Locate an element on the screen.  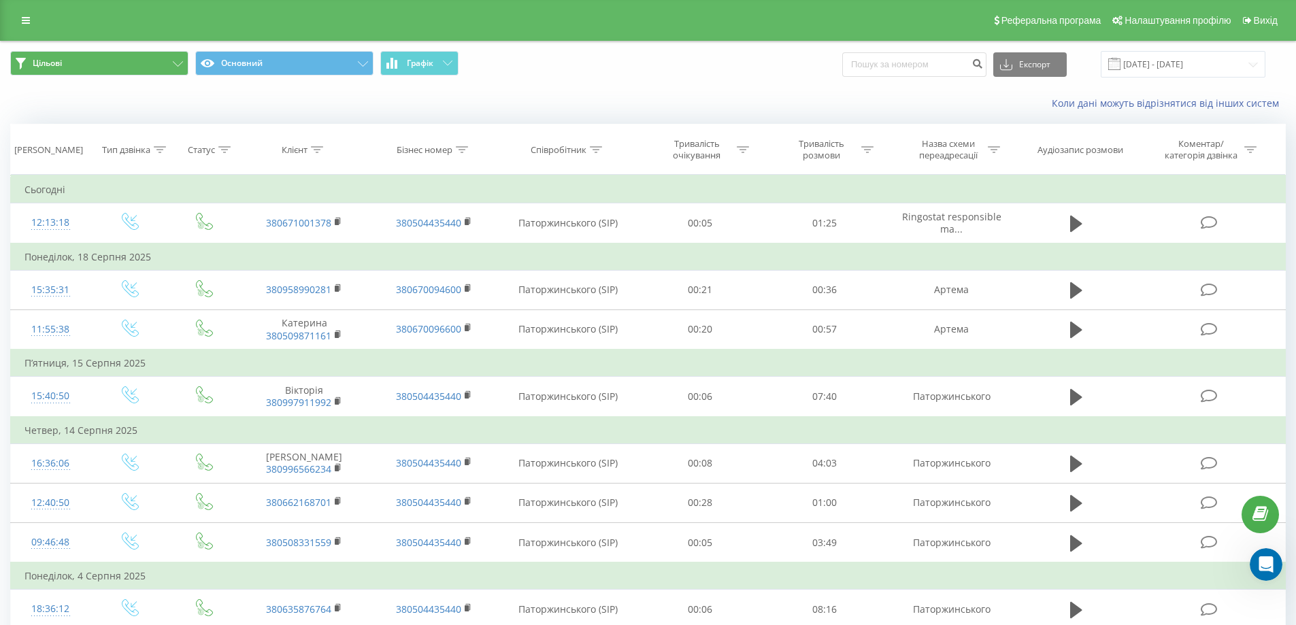
td: 07:40 is located at coordinates (824, 397).